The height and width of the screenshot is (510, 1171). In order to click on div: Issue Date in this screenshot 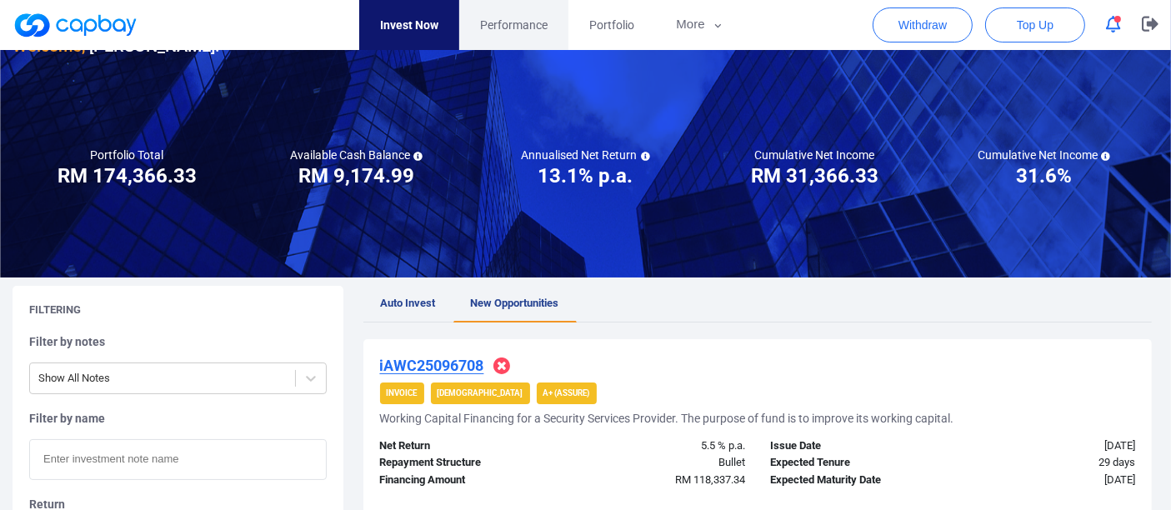, I will do `click(855, 446)`.